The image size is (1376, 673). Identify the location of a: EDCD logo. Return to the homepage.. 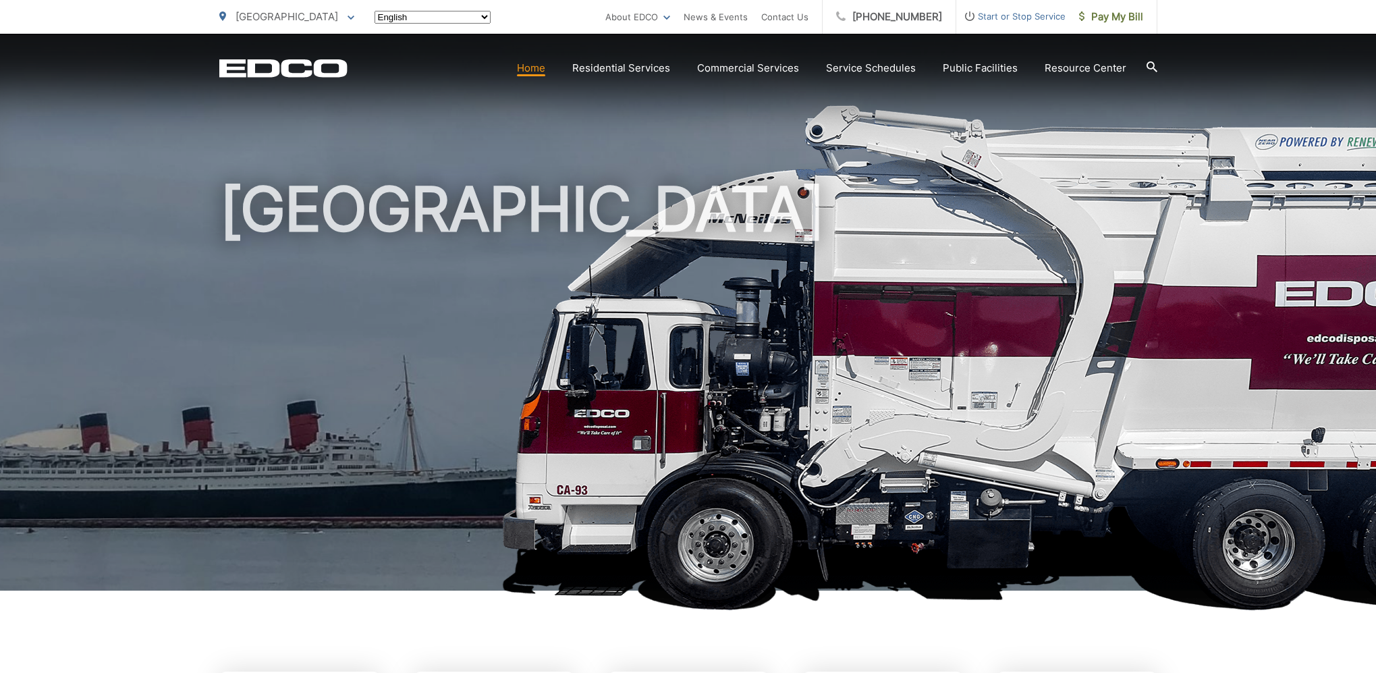
(283, 68).